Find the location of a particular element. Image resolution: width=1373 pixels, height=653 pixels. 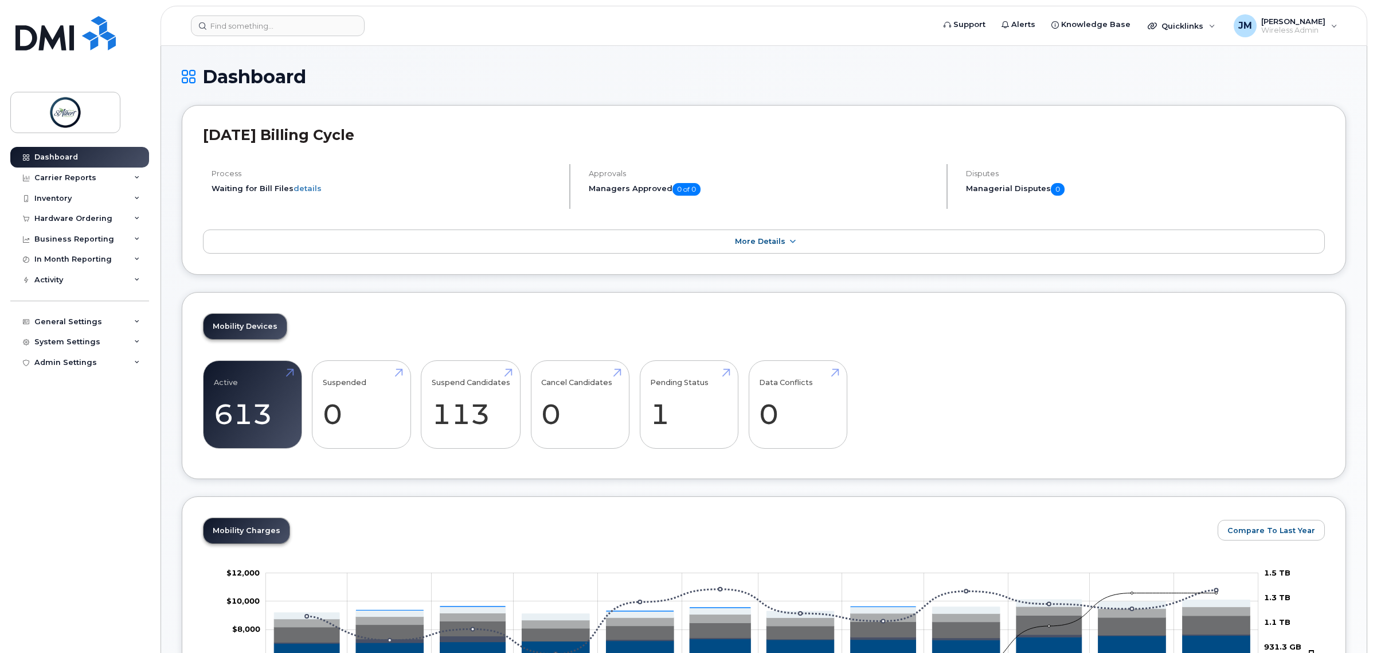

h5: Managers Approved is located at coordinates (763, 189).